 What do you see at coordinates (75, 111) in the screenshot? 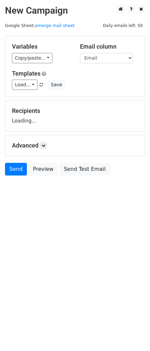
I see `h5: Recipients` at bounding box center [75, 111].